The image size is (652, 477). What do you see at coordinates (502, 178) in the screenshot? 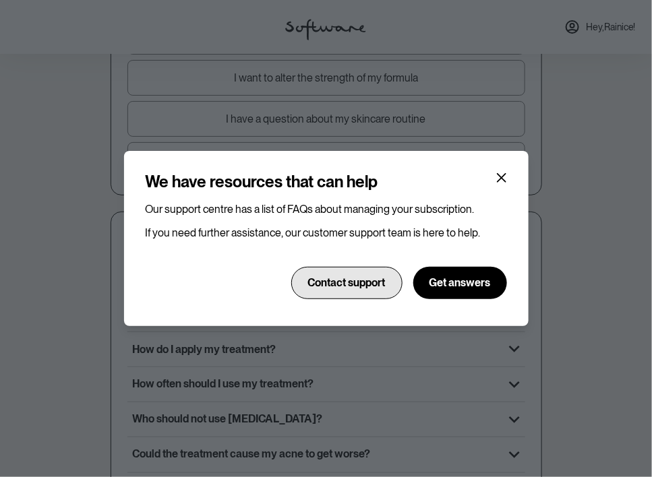
I see `button: Close` at bounding box center [502, 178].